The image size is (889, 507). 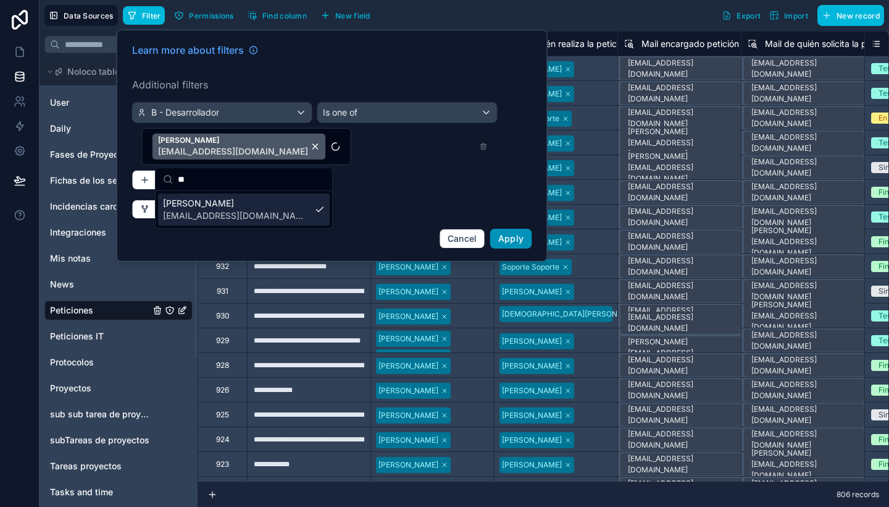 What do you see at coordinates (100, 492) in the screenshot?
I see `a: Tasks and time` at bounding box center [100, 492].